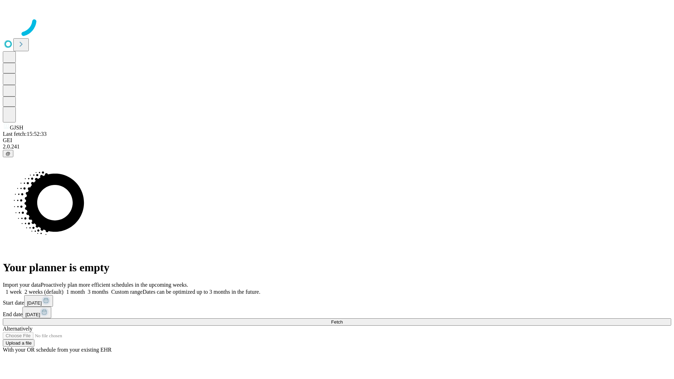  I want to click on span: Import your data, so click(22, 285).